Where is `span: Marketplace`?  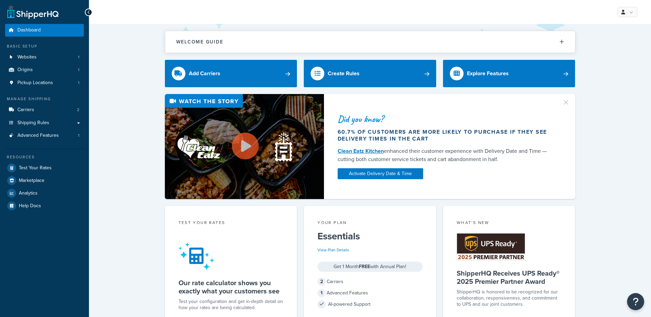 span: Marketplace is located at coordinates (31, 181).